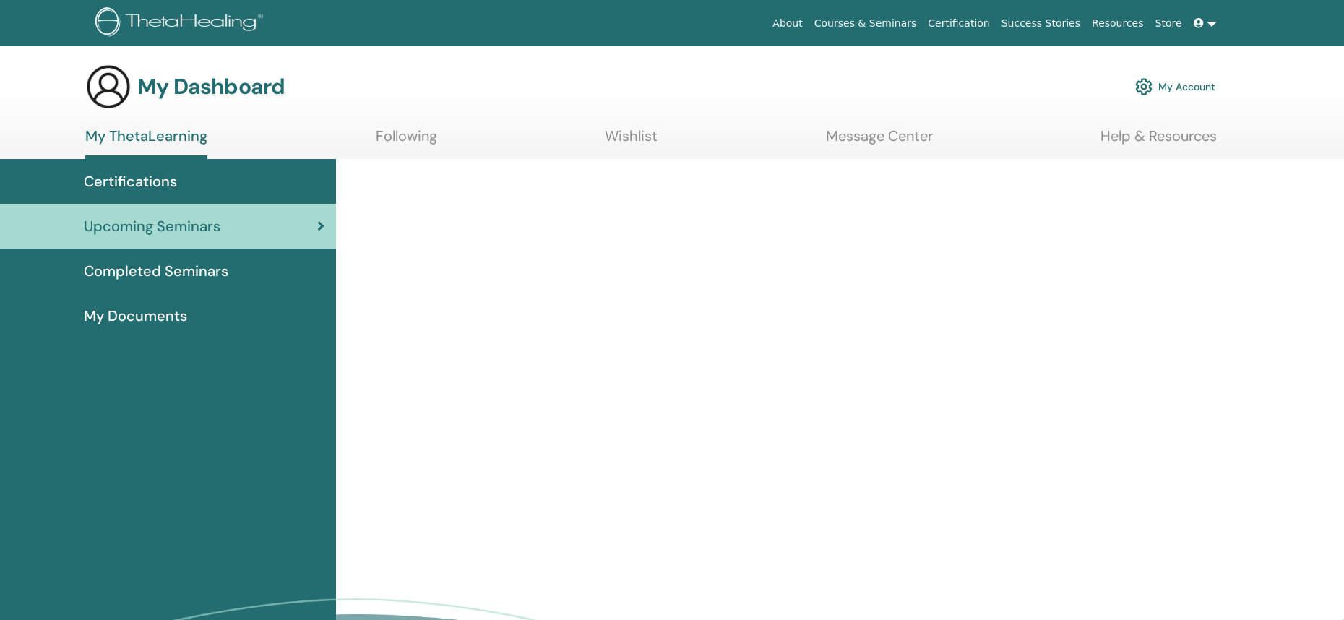  I want to click on img: generic-user-icon.jpg, so click(108, 87).